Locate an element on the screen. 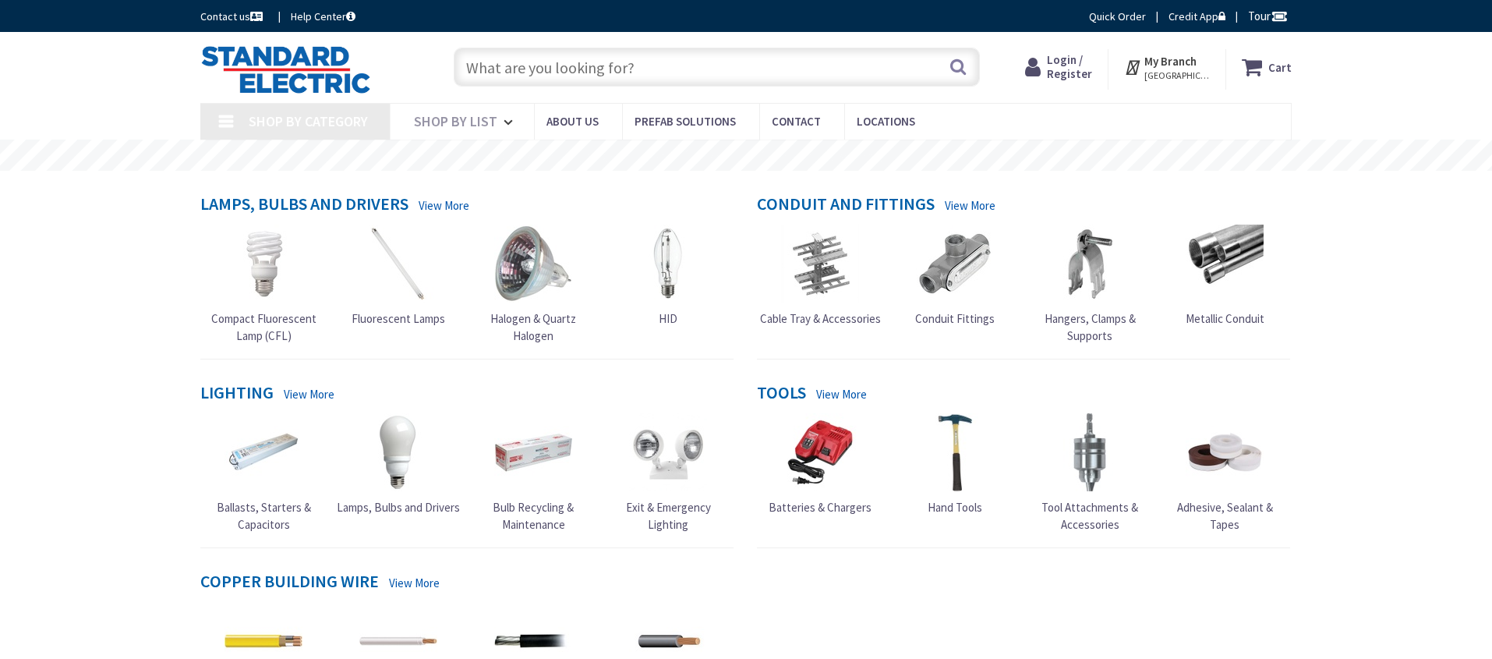 This screenshot has width=1492, height=659. strong: My Branch is located at coordinates (1170, 61).